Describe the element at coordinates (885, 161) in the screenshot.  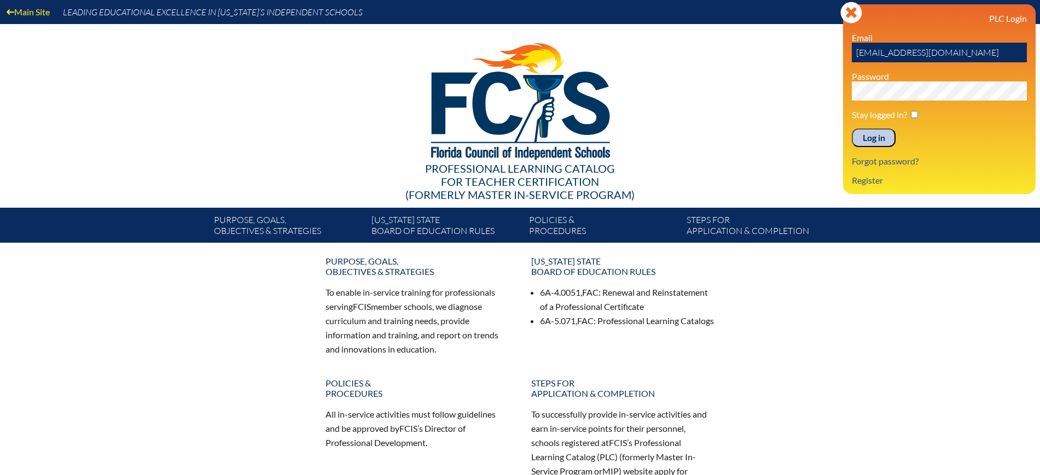
I see `a: Forgot password?` at that location.